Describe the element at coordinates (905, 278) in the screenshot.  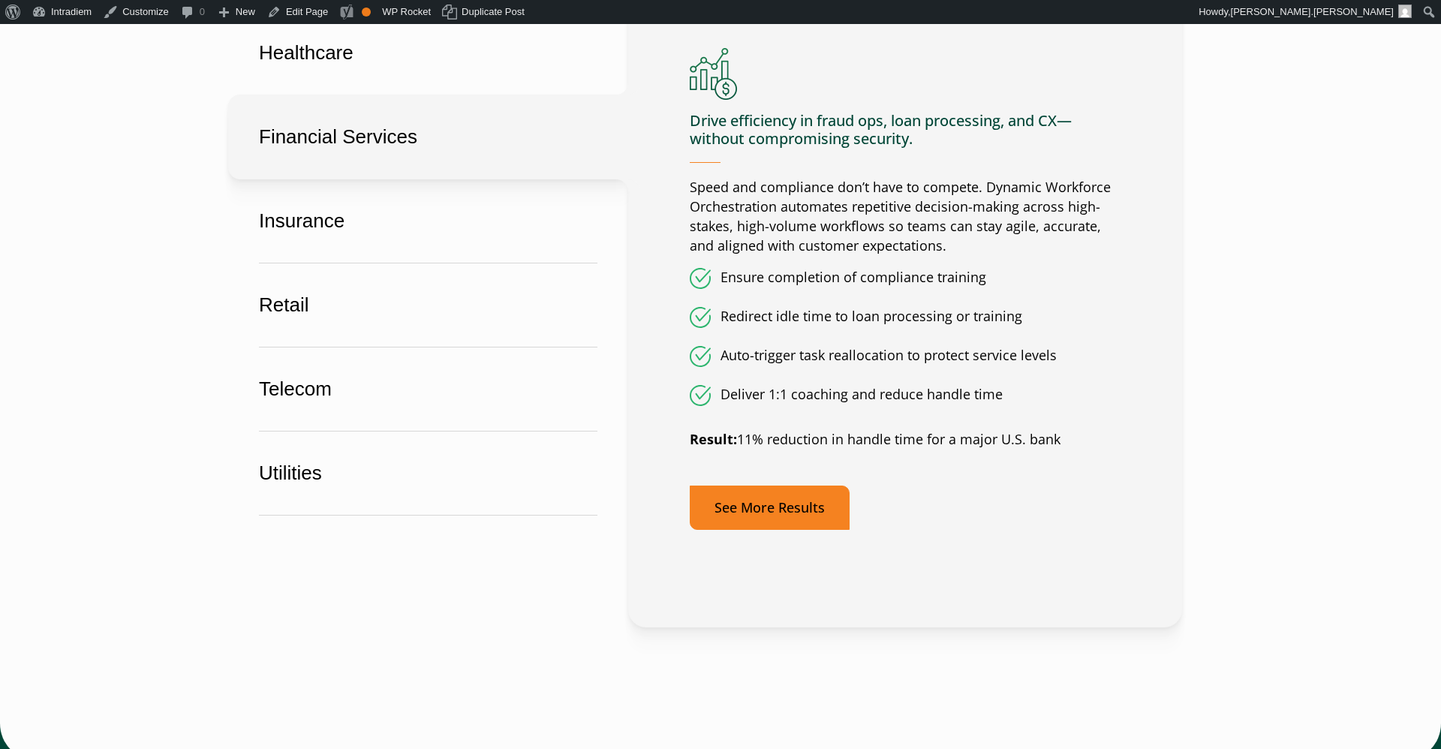
I see `li: Ensure completion of compliance training` at that location.